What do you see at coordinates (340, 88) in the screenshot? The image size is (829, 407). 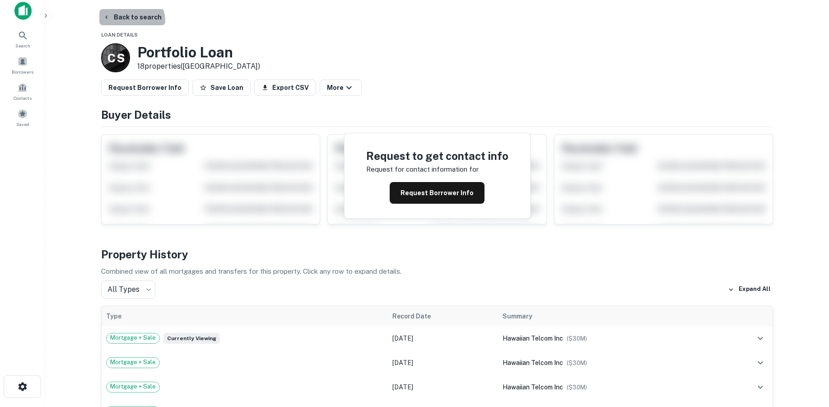 I see `button: More` at bounding box center [340, 88].